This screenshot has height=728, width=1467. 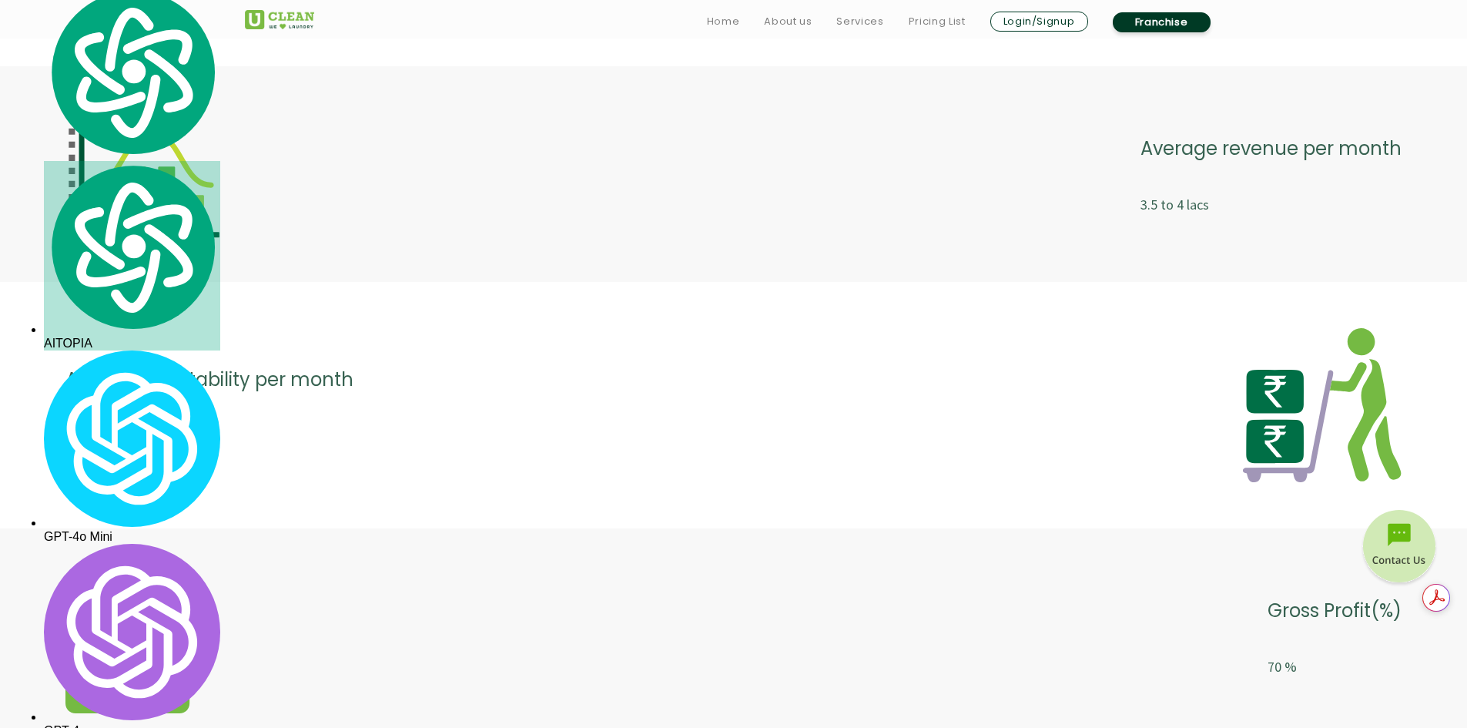 I want to click on p: 3.5 to 4 lacs, so click(x=1271, y=205).